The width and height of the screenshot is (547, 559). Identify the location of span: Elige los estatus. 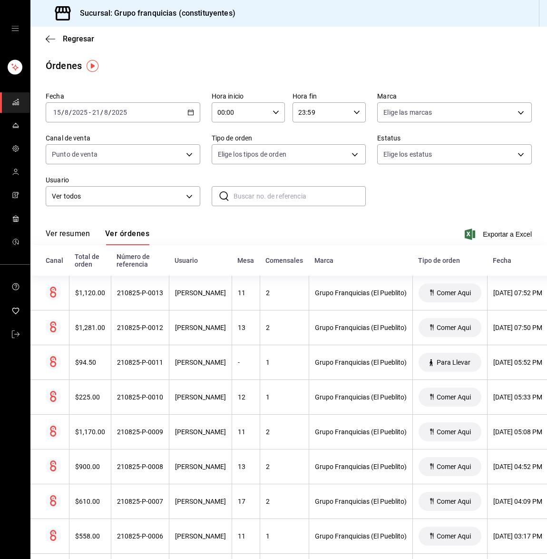
(408, 154).